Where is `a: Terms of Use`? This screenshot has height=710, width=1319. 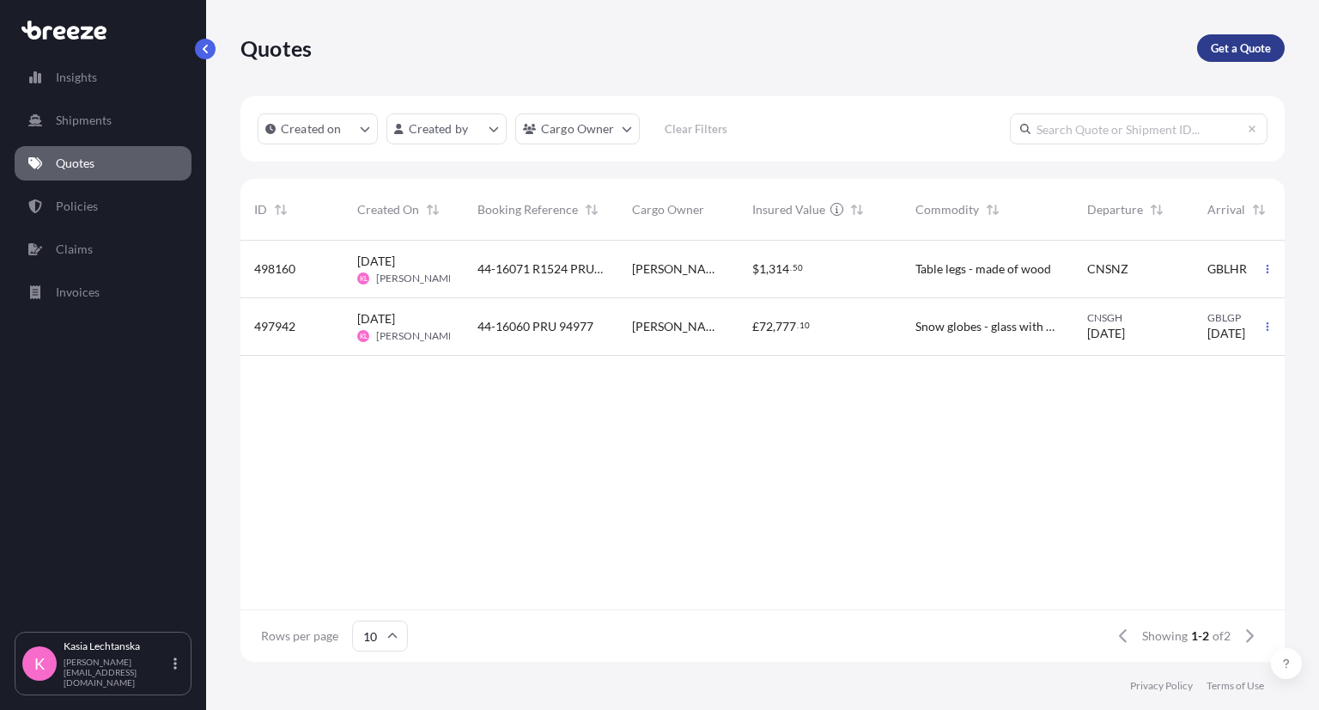 a: Terms of Use is located at coordinates (1235, 685).